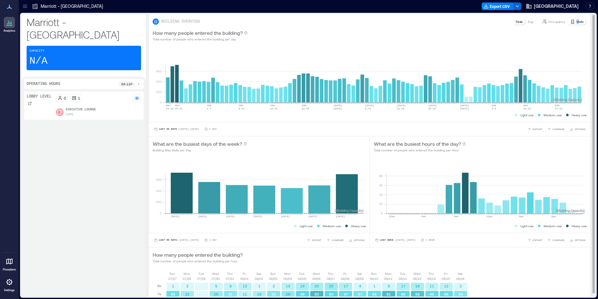 This screenshot has width=598, height=299. I want to click on text: 37, so click(361, 294).